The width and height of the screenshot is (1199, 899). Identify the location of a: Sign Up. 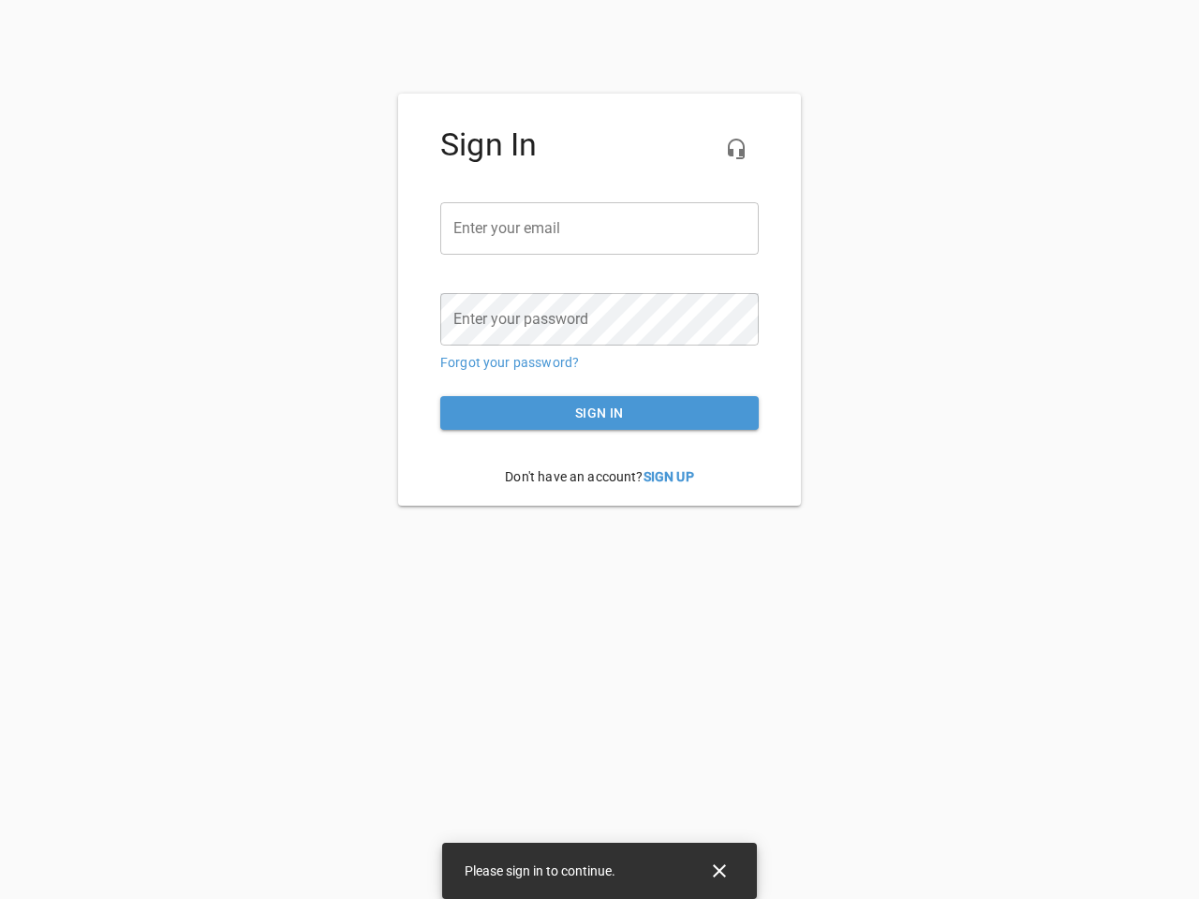
(669, 477).